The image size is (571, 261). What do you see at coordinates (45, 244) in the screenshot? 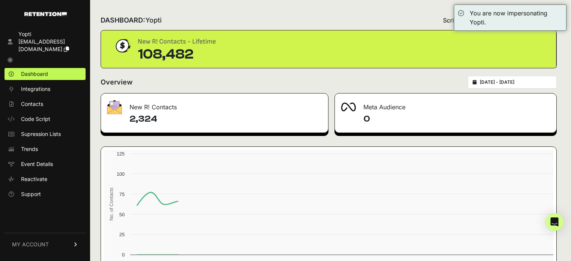
I see `a: MY ACCOUNT` at bounding box center [45, 244].